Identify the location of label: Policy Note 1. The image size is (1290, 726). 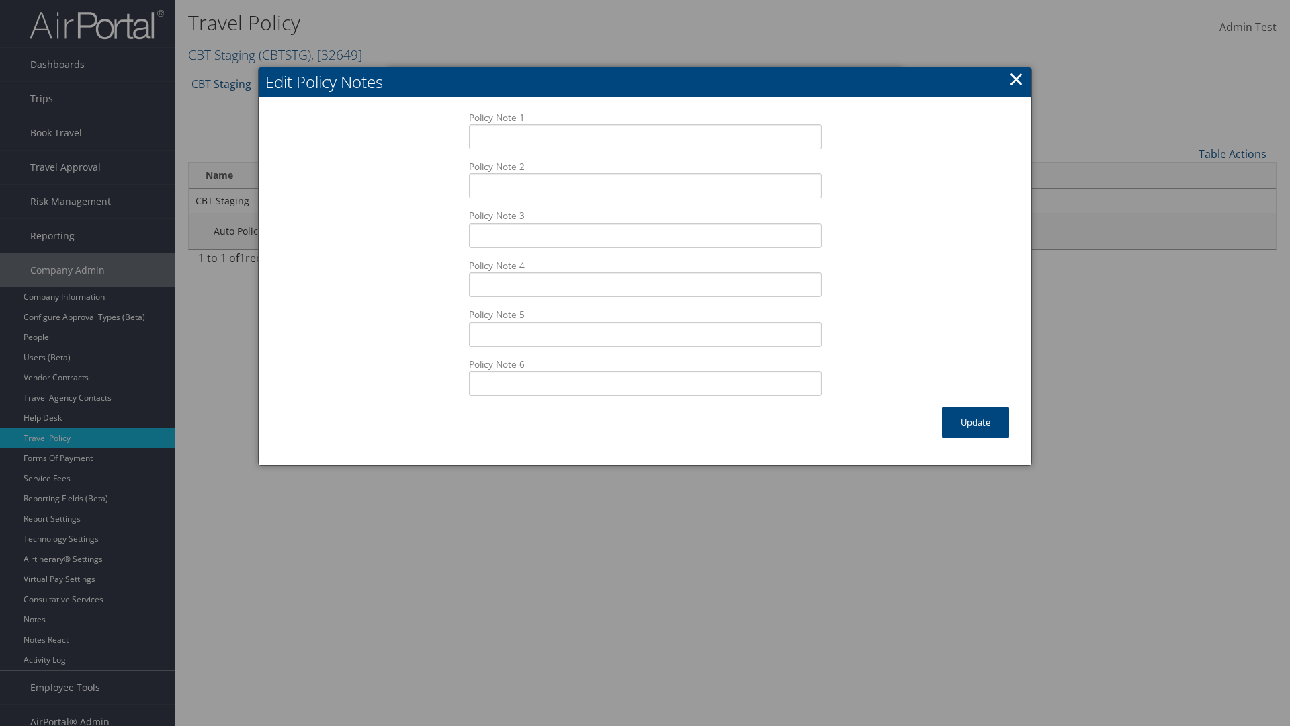
(645, 130).